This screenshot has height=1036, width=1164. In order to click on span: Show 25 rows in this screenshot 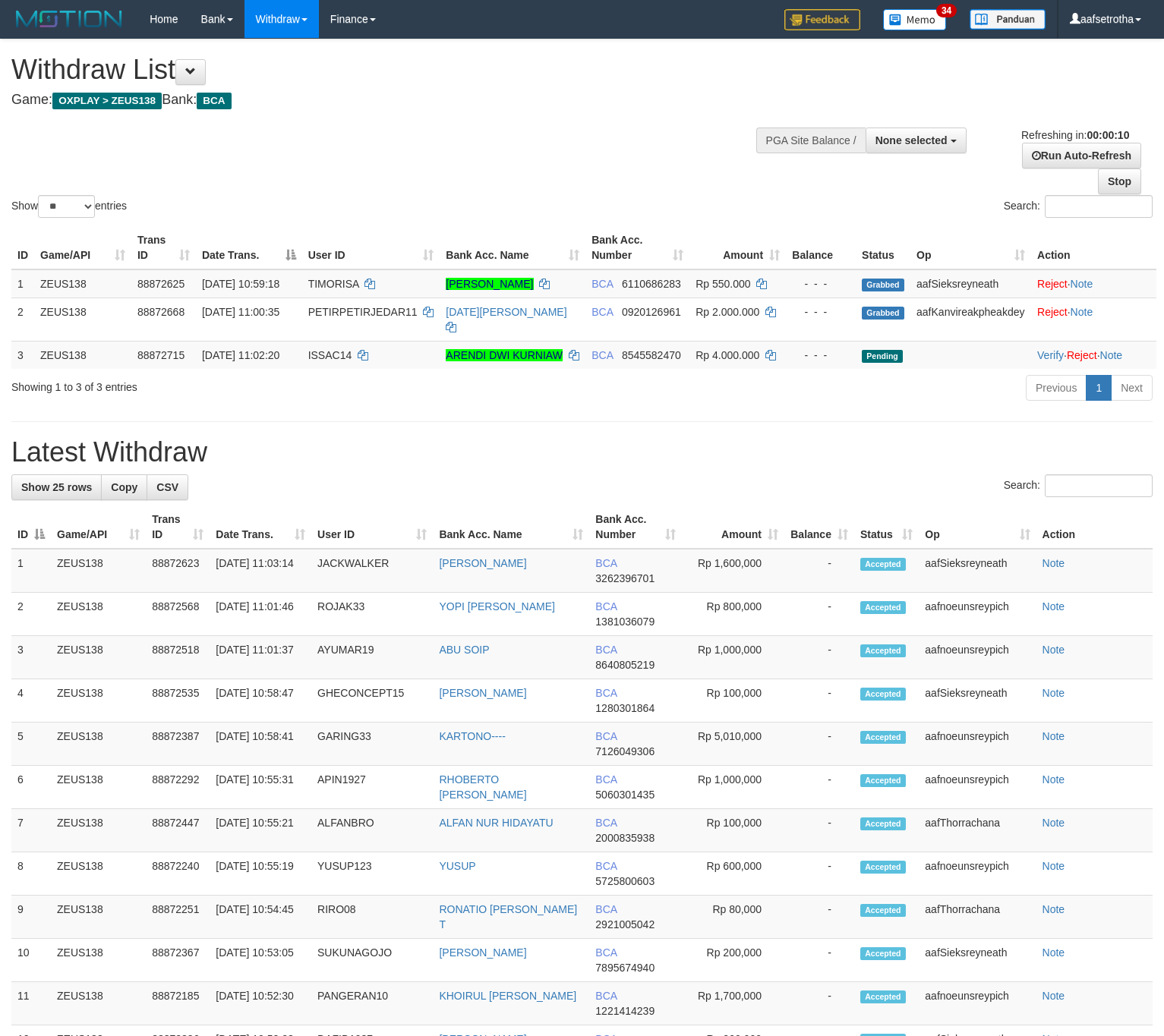, I will do `click(56, 487)`.